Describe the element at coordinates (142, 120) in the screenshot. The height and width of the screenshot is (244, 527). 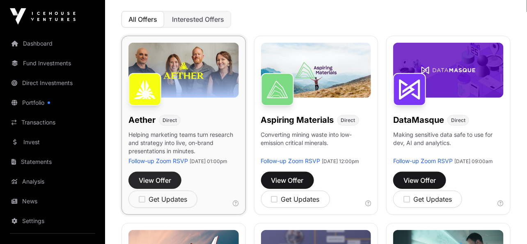
I see `h1: Aether` at that location.